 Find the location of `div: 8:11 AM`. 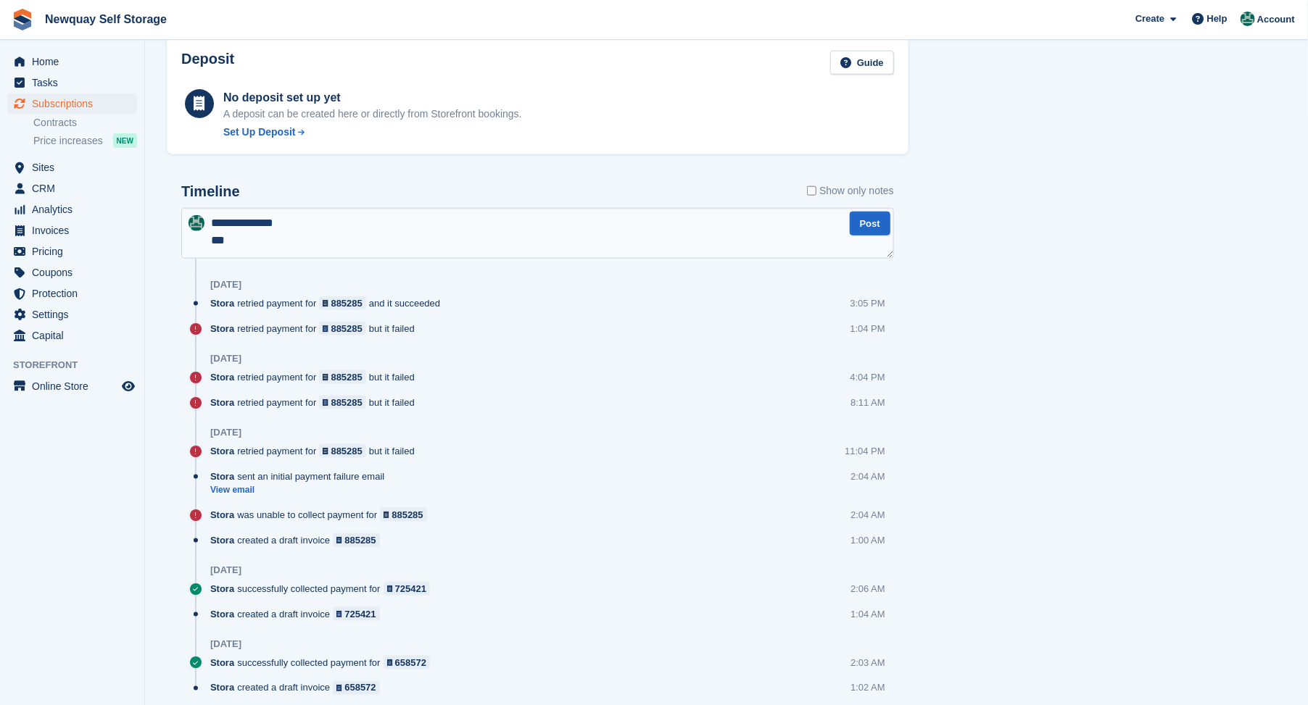

div: 8:11 AM is located at coordinates (868, 402).